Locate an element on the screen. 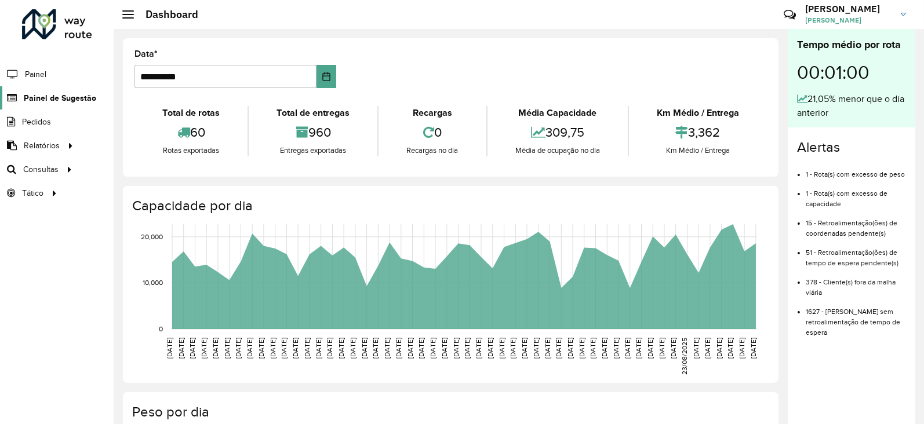 The image size is (924, 424). div: 21,05% menor que o dia anterior is located at coordinates (852, 106).